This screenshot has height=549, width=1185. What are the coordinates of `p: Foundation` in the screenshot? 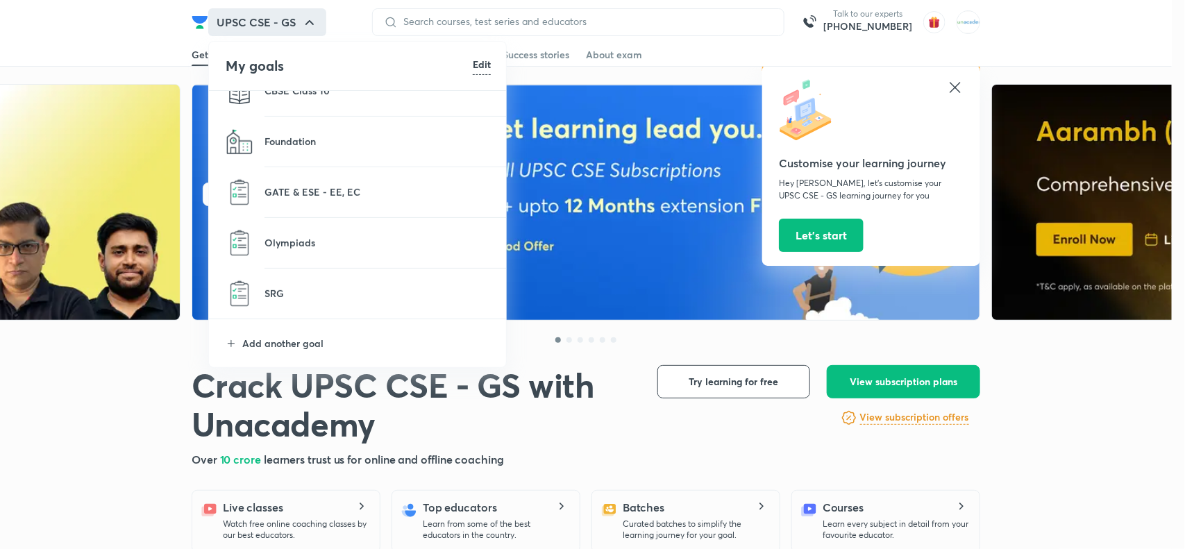 It's located at (378, 141).